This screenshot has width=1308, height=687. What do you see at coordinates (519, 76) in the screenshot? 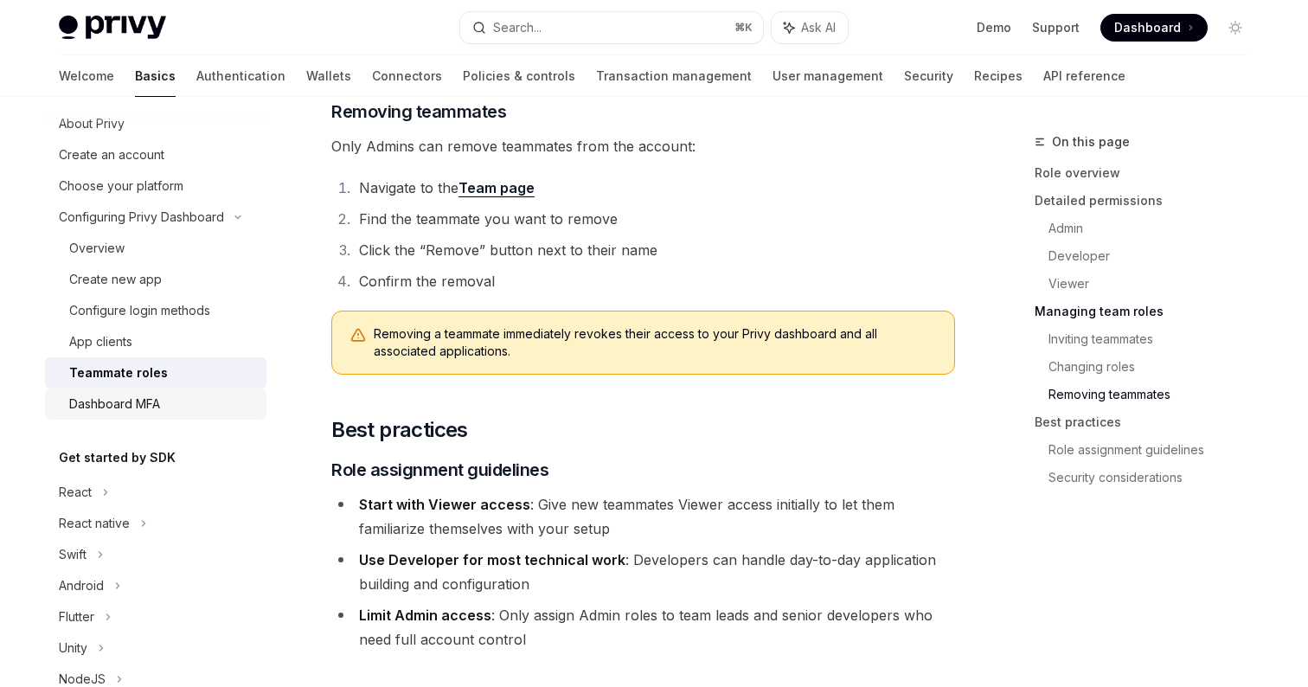
I see `a: Policies & controls` at bounding box center [519, 76].